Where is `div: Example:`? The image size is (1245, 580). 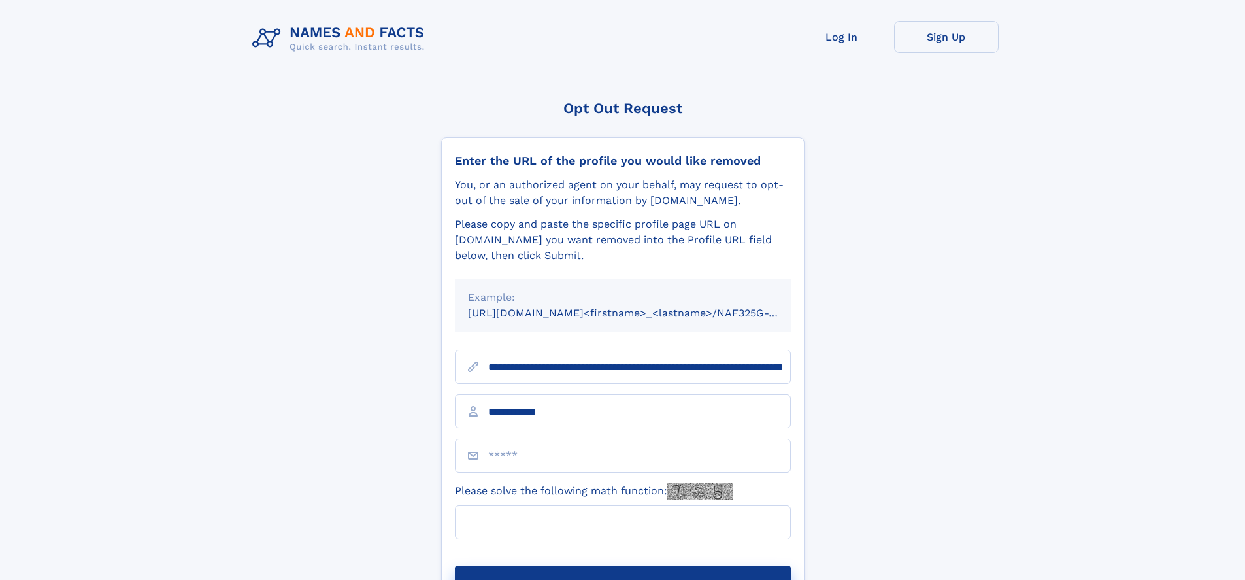 div: Example: is located at coordinates (623, 297).